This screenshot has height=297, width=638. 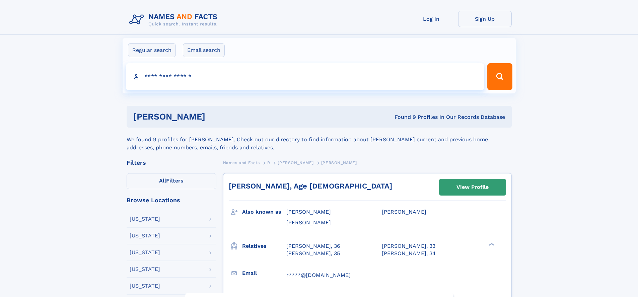 I want to click on input: search input, so click(x=305, y=77).